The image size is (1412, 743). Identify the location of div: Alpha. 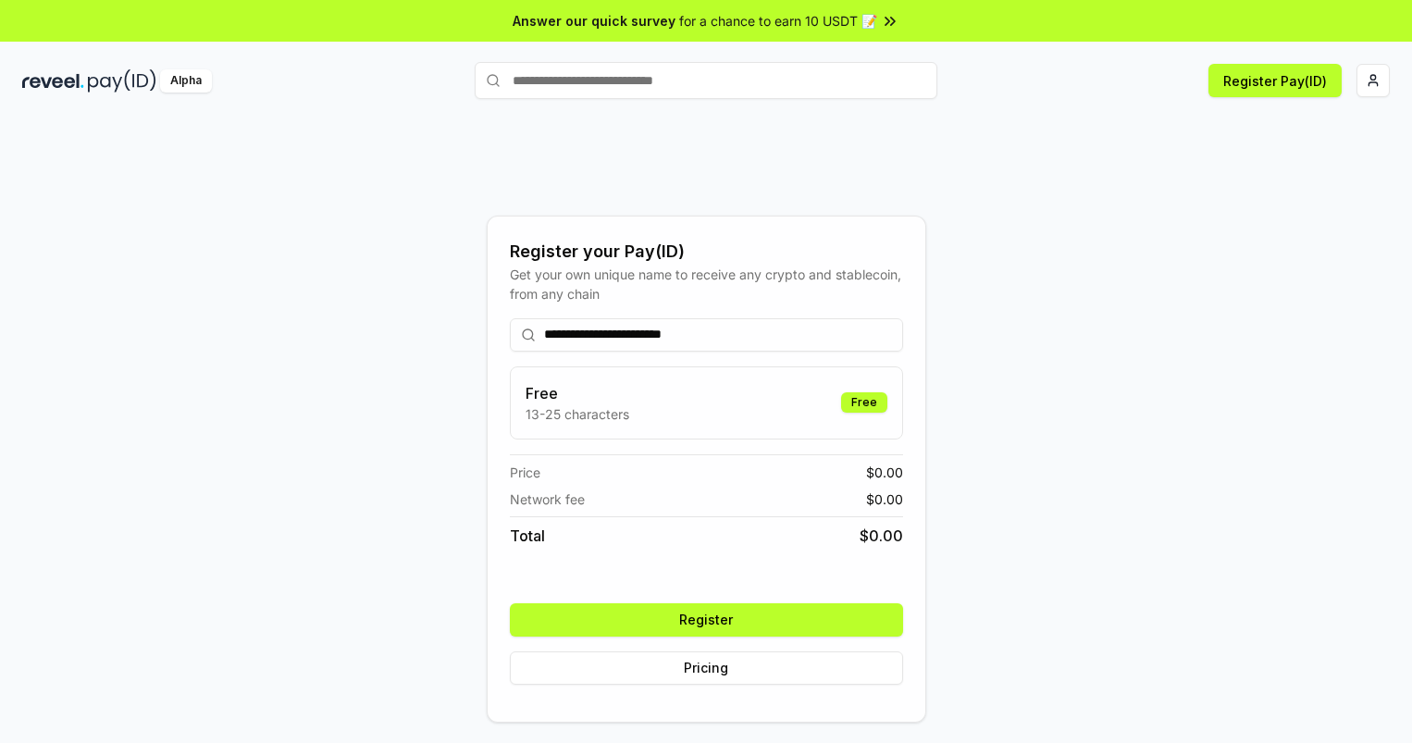
(186, 80).